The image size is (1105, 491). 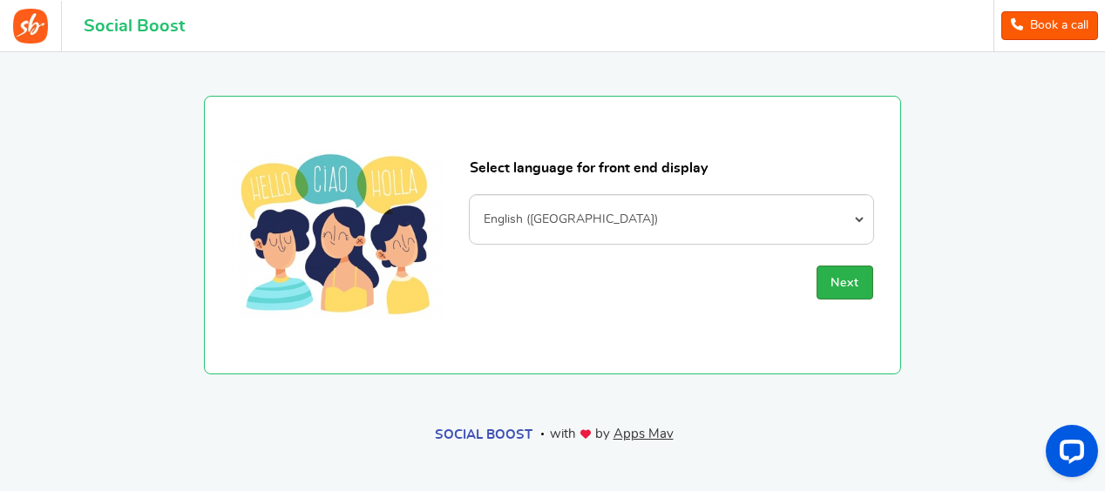 What do you see at coordinates (484, 435) in the screenshot?
I see `a: Social Boost` at bounding box center [484, 435].